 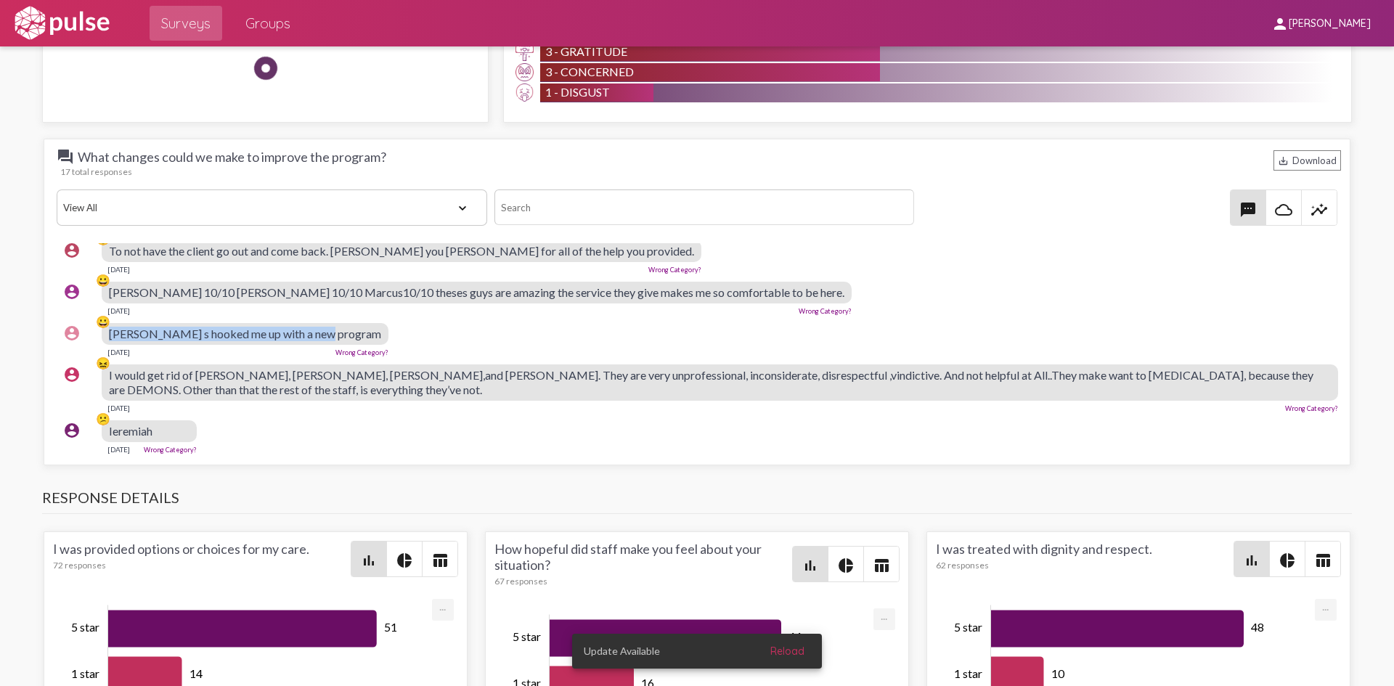 What do you see at coordinates (524, 72) in the screenshot?
I see `img: Concerned` at bounding box center [524, 72].